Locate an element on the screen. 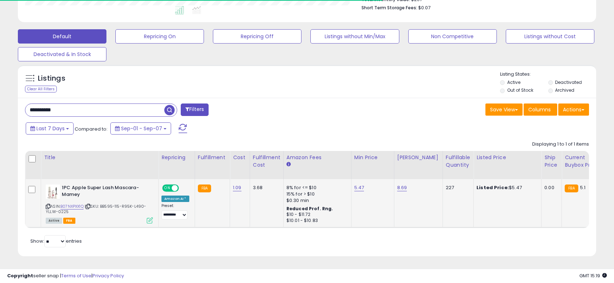  div: Title is located at coordinates (100, 158).